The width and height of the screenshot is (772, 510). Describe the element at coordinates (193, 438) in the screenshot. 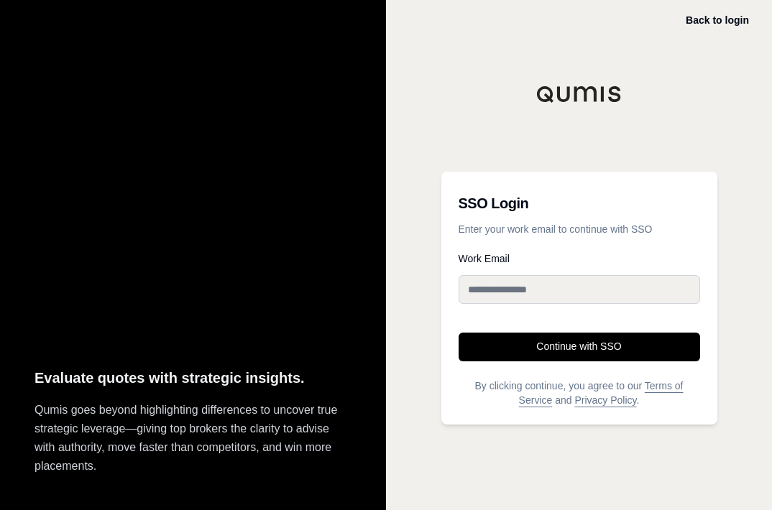

I see `p: Qumis goes beyond highlighting differences to uncover true strategic leverage—giving top brokers ...` at that location.